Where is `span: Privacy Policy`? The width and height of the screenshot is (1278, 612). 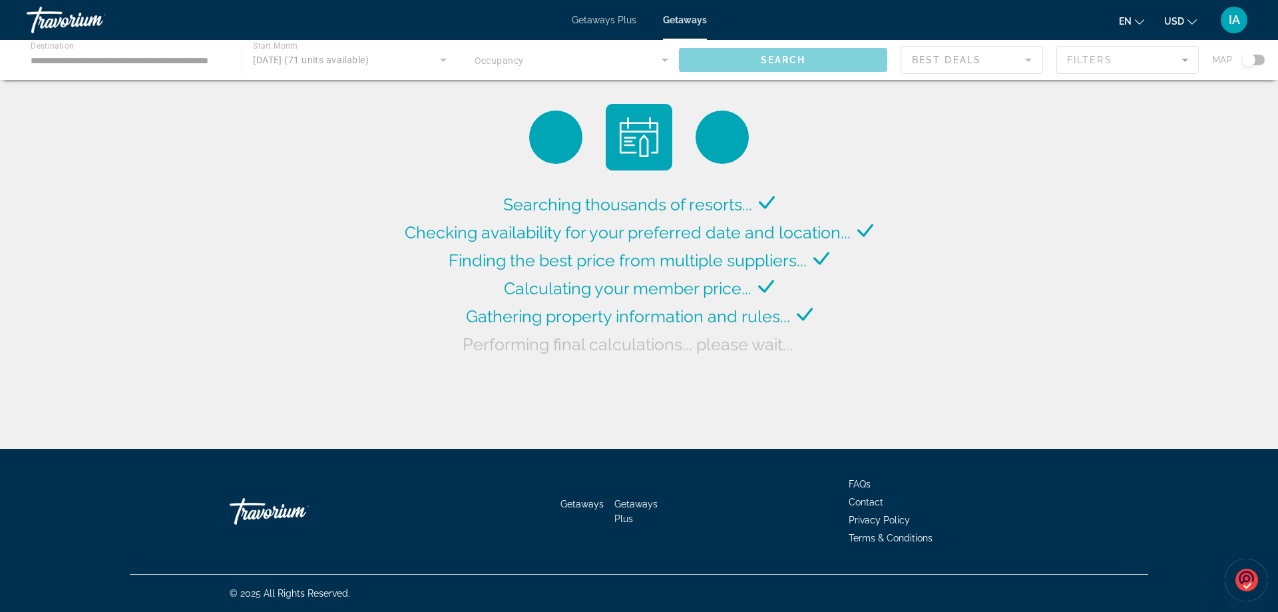
span: Privacy Policy is located at coordinates (879, 520).